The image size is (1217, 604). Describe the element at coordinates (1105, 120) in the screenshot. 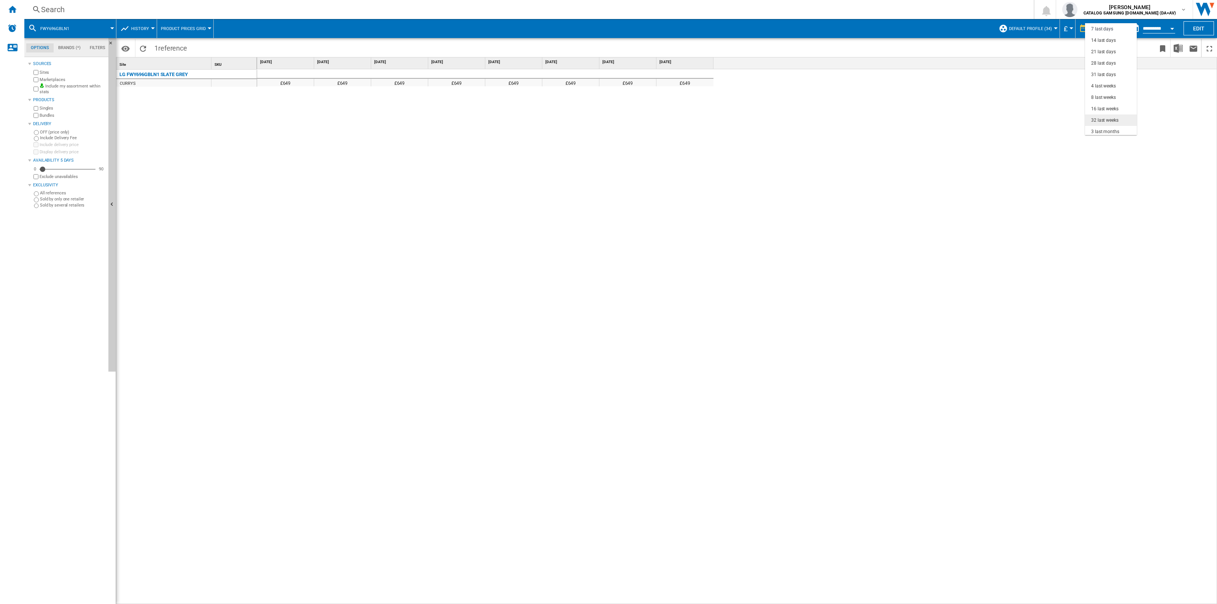

I see `div: 32 last weeks` at that location.